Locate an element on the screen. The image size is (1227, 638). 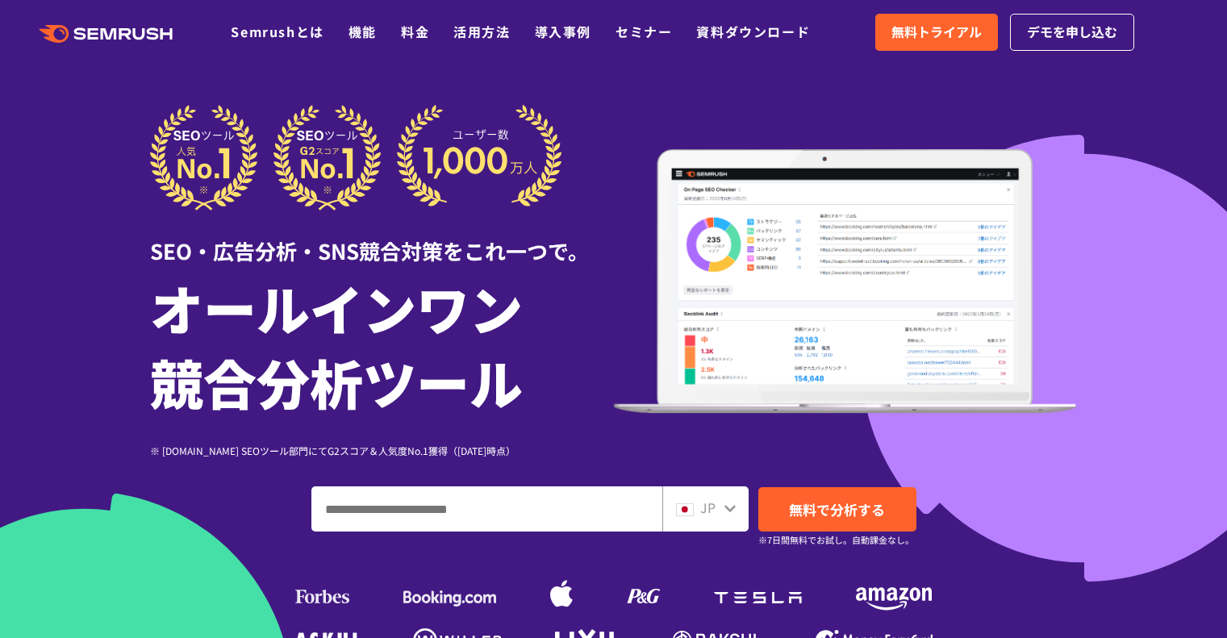
a: 活用方法 is located at coordinates (482, 31).